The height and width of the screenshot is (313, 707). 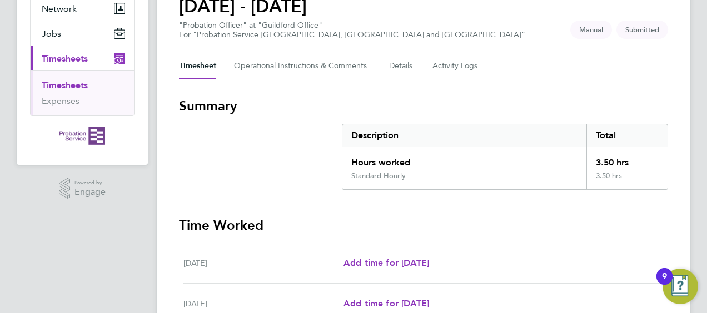 What do you see at coordinates (90, 183) in the screenshot?
I see `span: Powered by` at bounding box center [90, 183].